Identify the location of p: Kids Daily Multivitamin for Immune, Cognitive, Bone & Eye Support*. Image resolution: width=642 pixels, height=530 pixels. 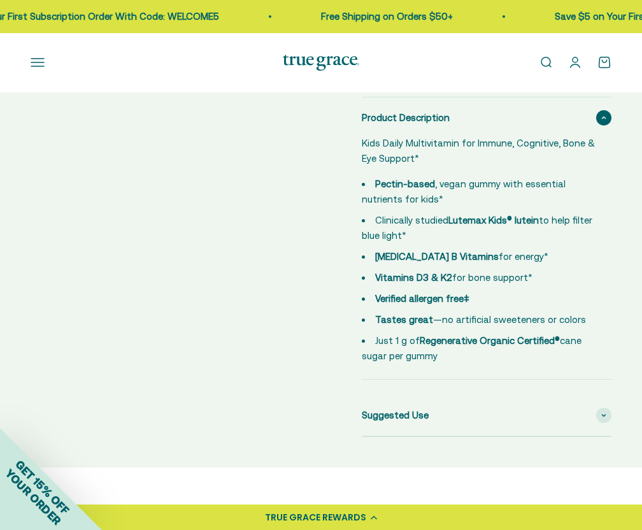
(479, 151).